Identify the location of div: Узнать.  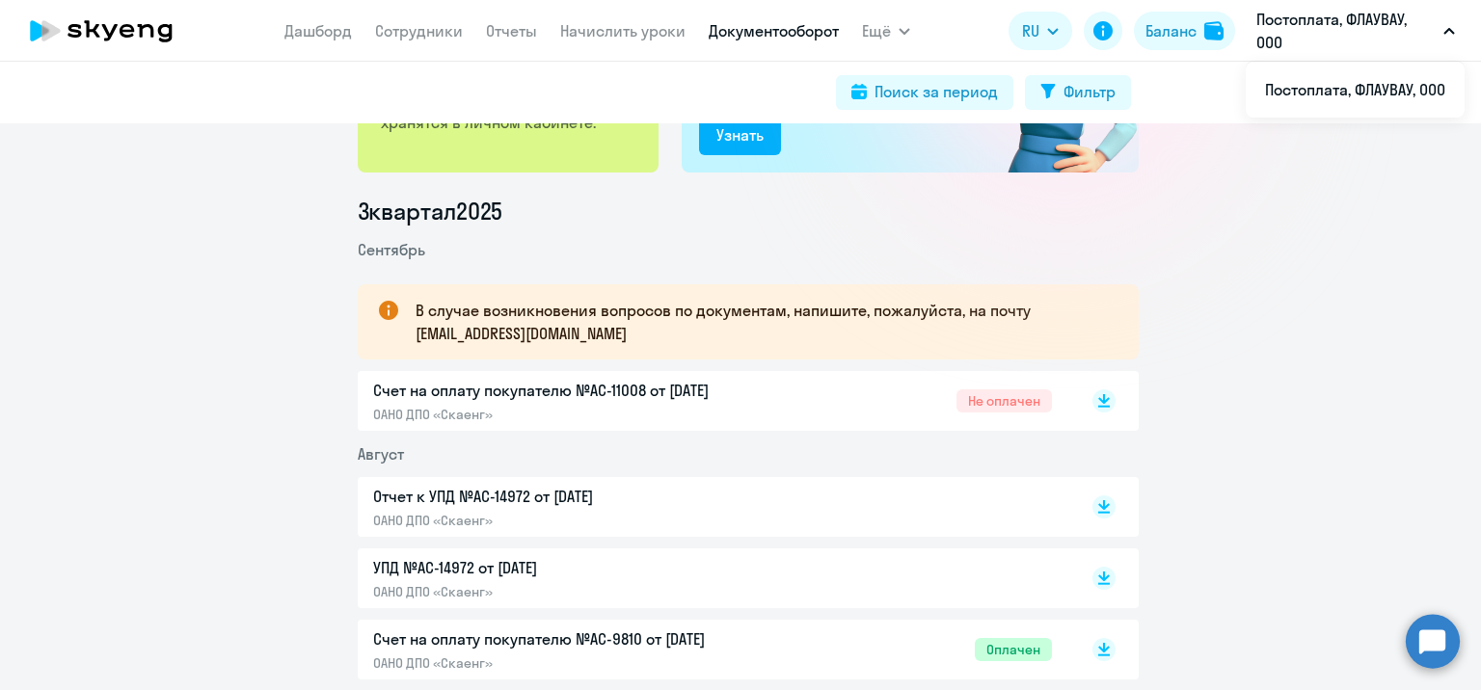
(739, 135).